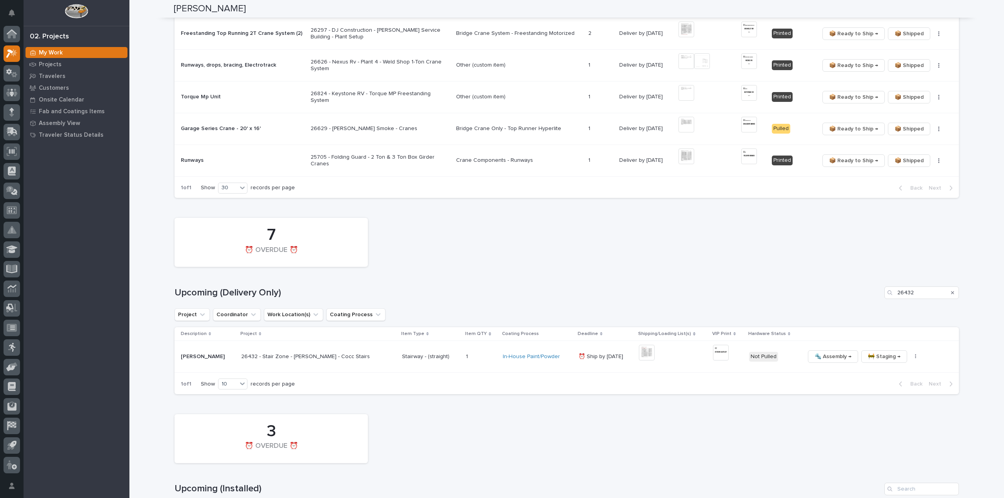  I want to click on p: Shipping/Loading List(s), so click(664, 334).